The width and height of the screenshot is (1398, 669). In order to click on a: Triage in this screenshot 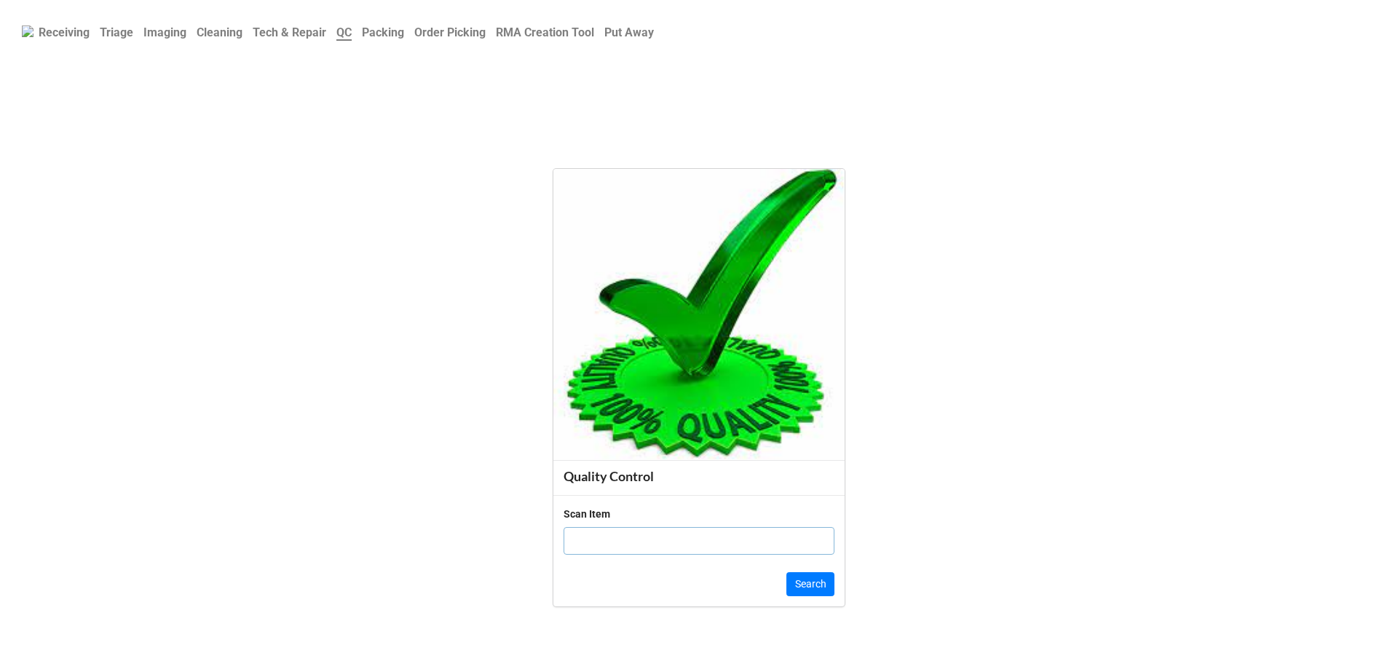, I will do `click(116, 32)`.